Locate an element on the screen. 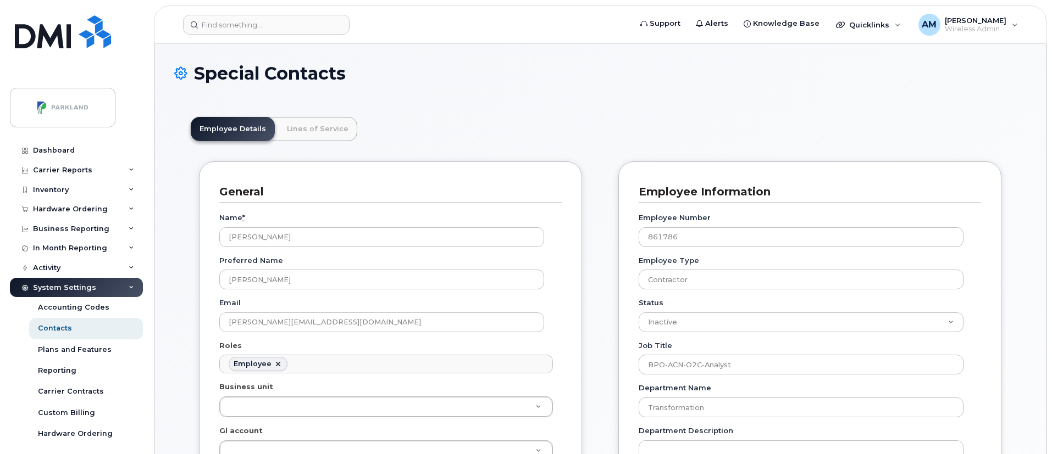 This screenshot has width=1052, height=454. h1: Special Contacts is located at coordinates (600, 73).